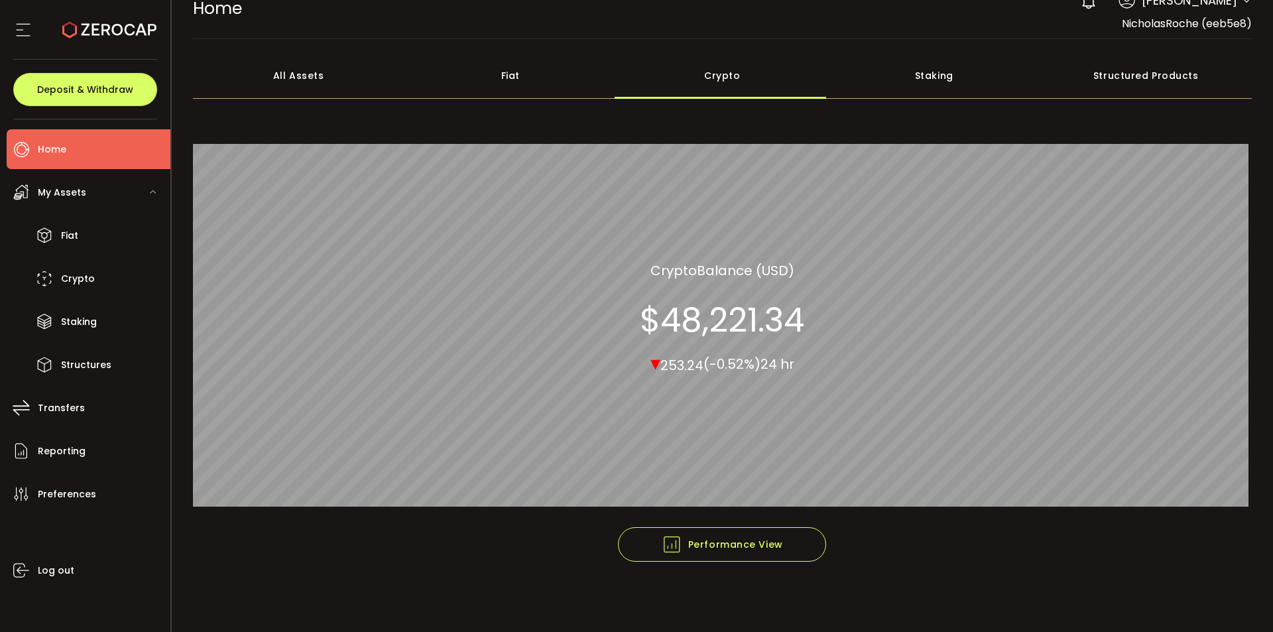  Describe the element at coordinates (722, 320) in the screenshot. I see `section: $48,221.34` at that location.